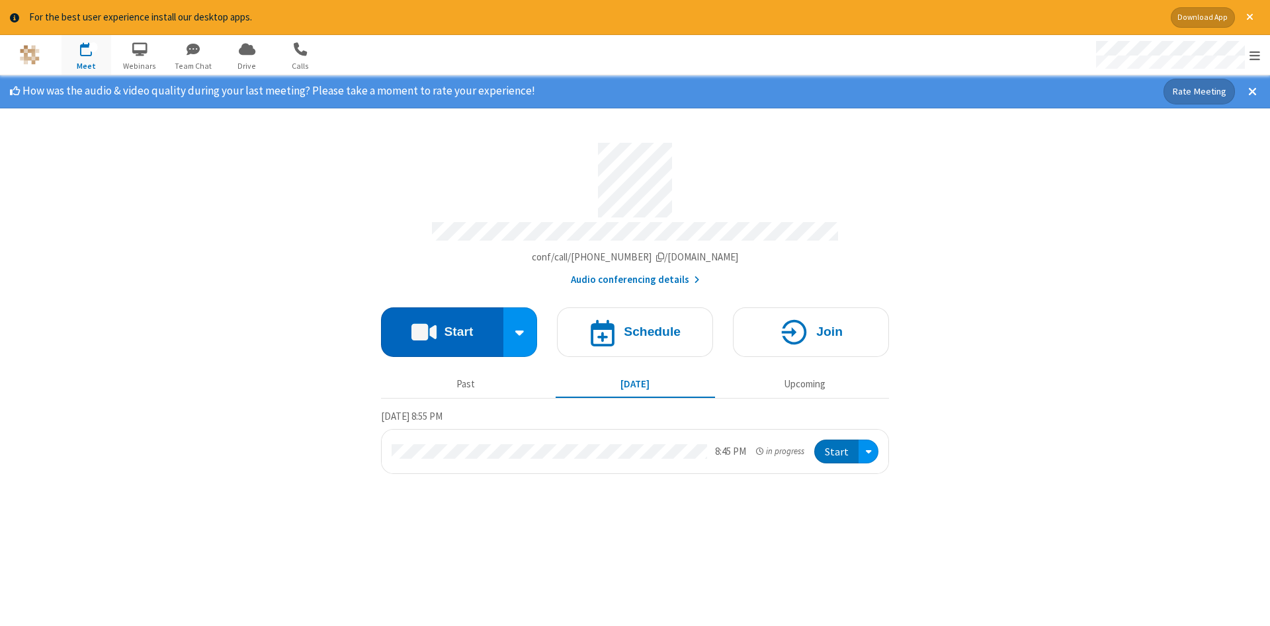 The width and height of the screenshot is (1270, 626). I want to click on button: Logo, so click(29, 55).